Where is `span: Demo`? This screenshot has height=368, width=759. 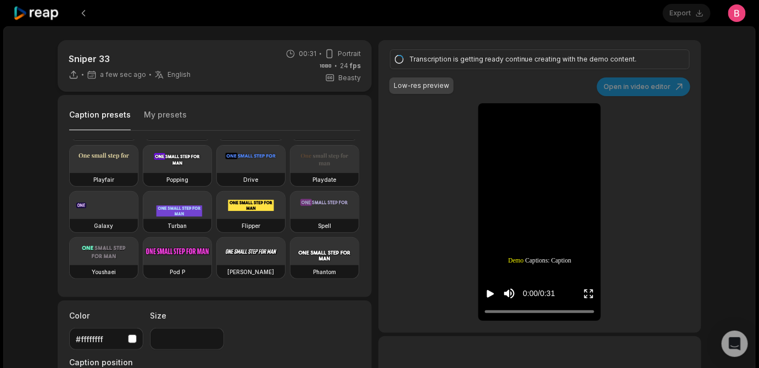 span: Demo is located at coordinates (516, 260).